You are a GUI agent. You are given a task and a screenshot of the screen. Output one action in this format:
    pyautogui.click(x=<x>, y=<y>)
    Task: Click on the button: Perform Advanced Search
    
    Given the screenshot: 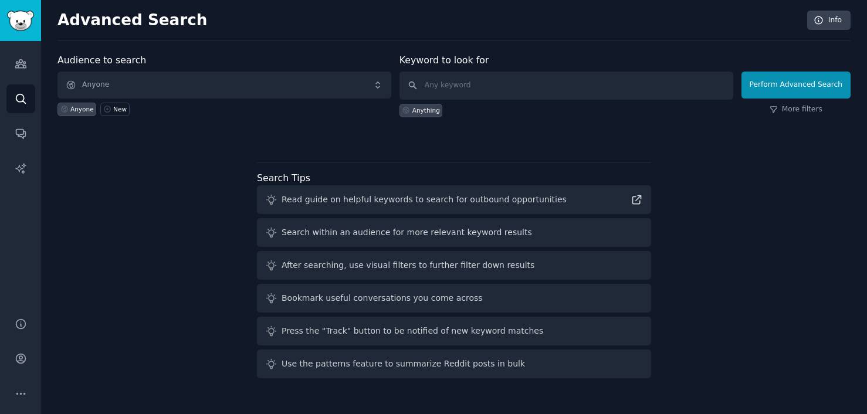 What is the action you would take?
    pyautogui.click(x=796, y=85)
    